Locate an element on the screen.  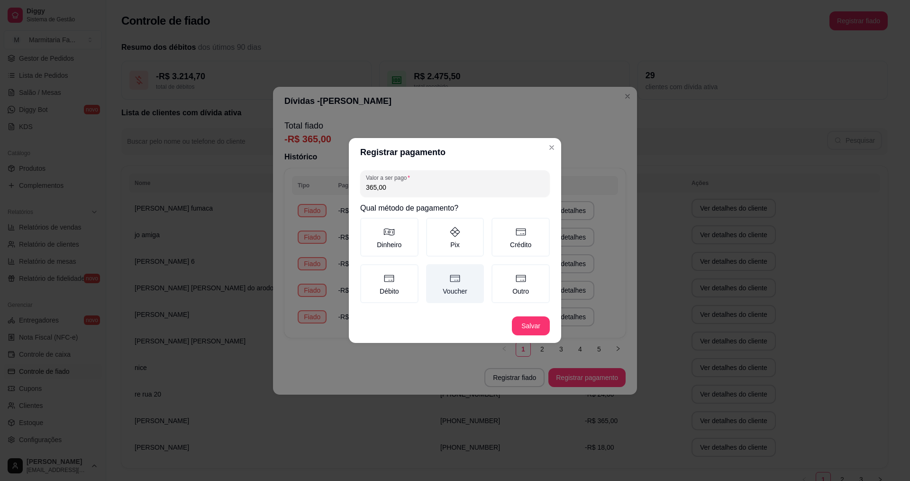
label: Débito is located at coordinates (389, 283).